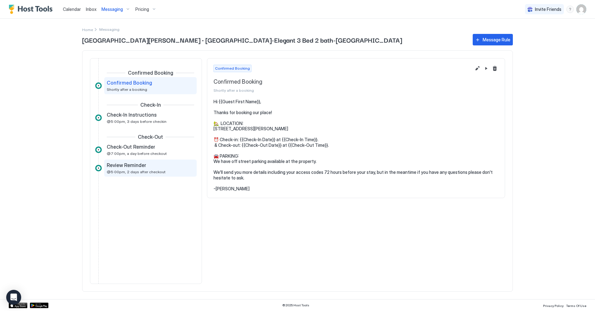 The image size is (595, 311). I want to click on span: @7:00pm, a day before checkout, so click(137, 153).